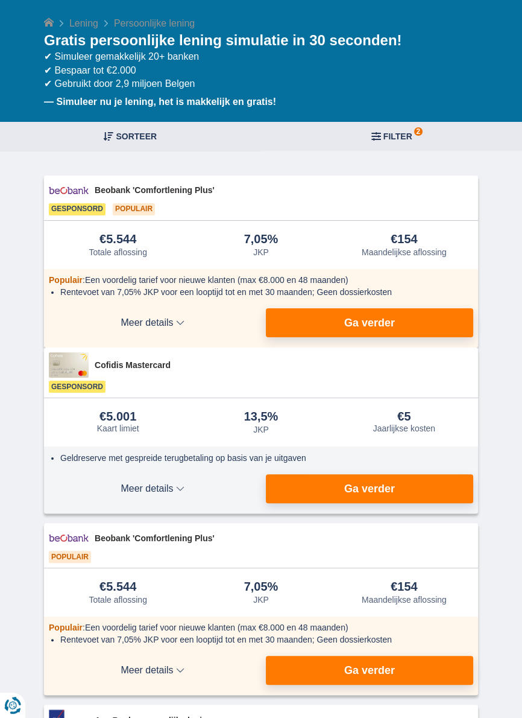  I want to click on a: Lening, so click(84, 23).